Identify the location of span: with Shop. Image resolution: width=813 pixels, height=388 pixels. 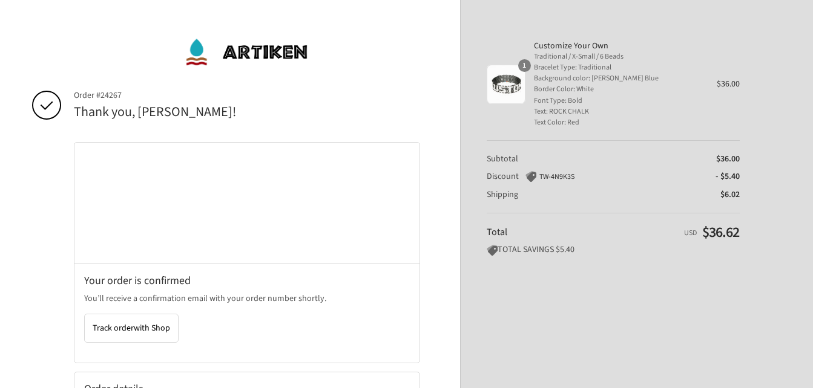
(152, 329).